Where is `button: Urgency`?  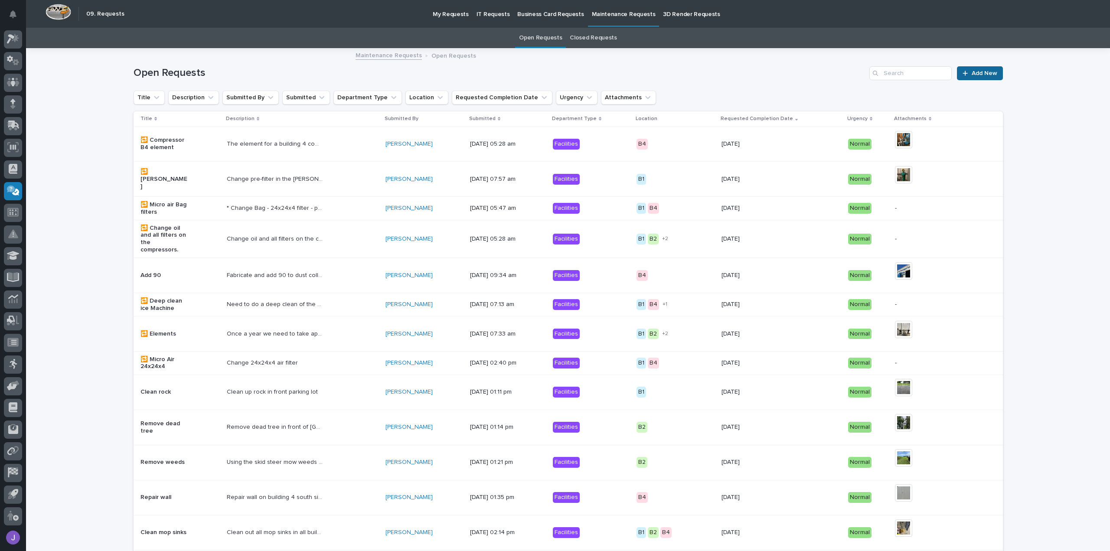
button: Urgency is located at coordinates (577, 98).